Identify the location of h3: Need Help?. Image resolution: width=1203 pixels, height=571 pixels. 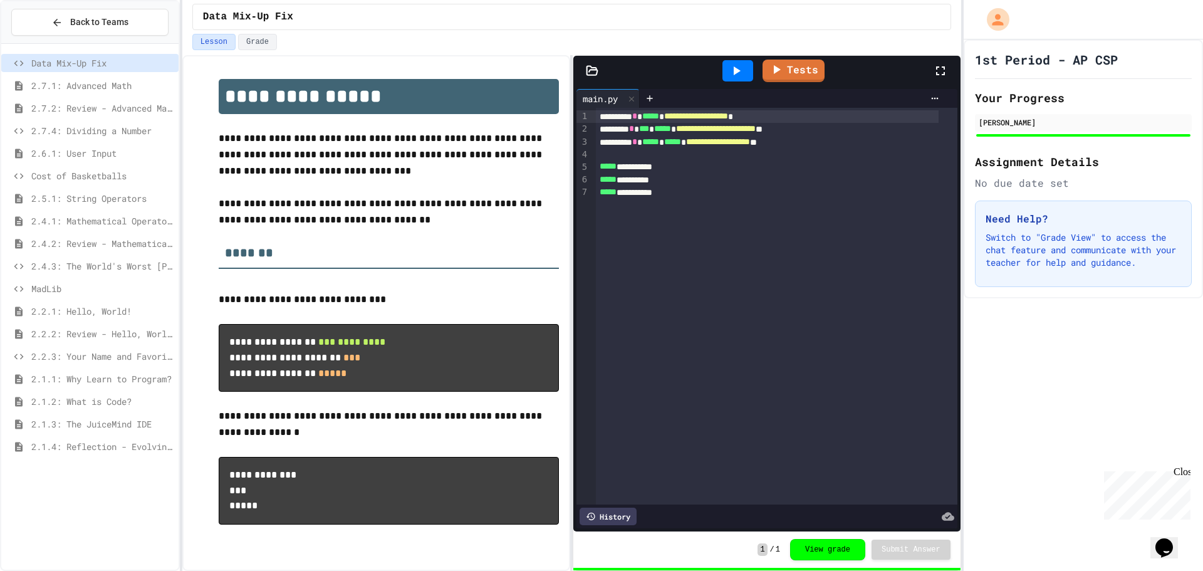
(1084, 219).